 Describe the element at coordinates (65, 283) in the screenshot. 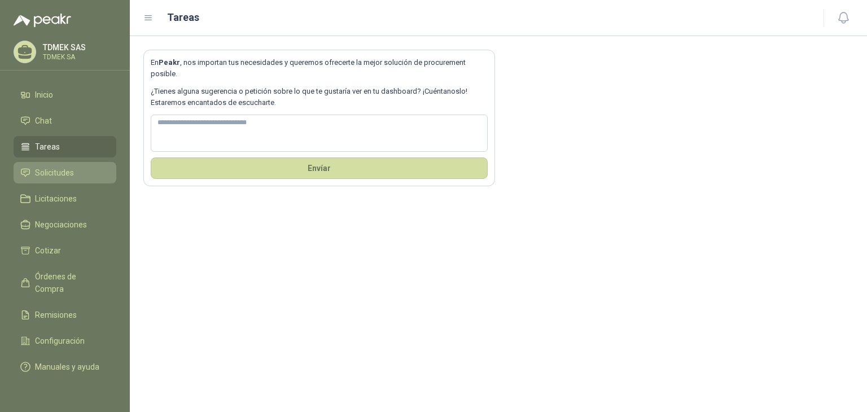

I see `a: Órdenes de Compra` at that location.